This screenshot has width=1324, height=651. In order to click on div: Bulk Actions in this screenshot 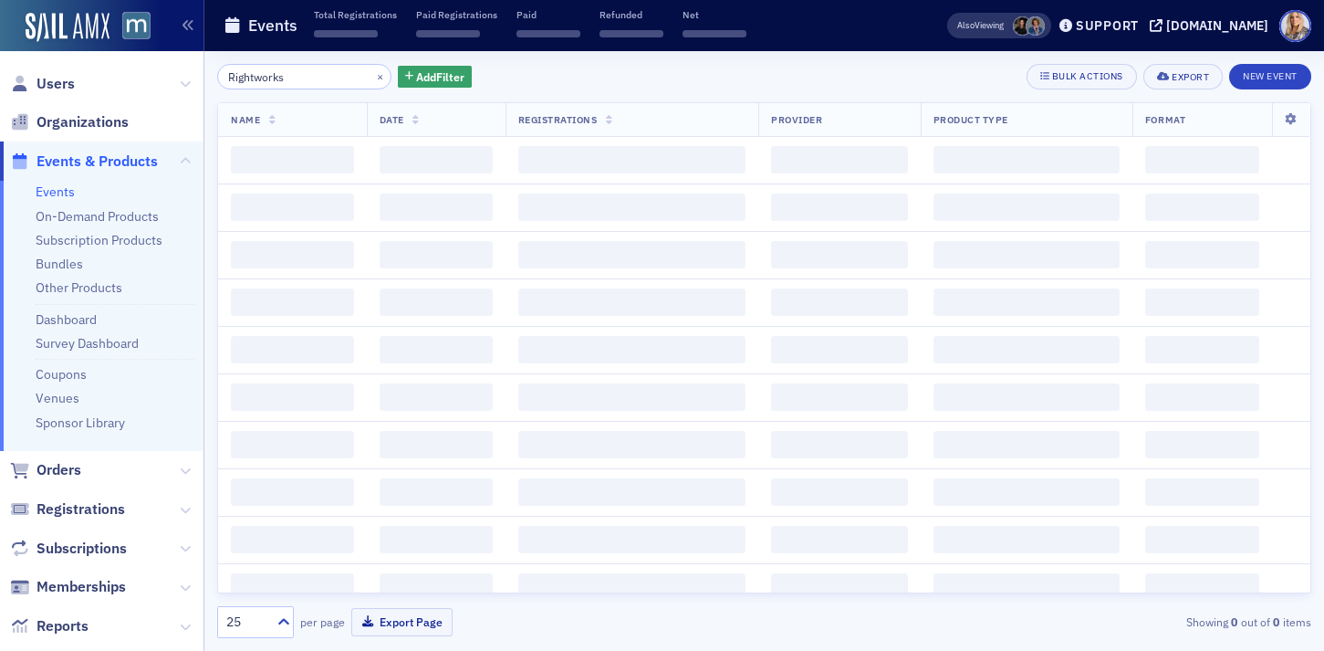, I will do `click(1088, 76)`.